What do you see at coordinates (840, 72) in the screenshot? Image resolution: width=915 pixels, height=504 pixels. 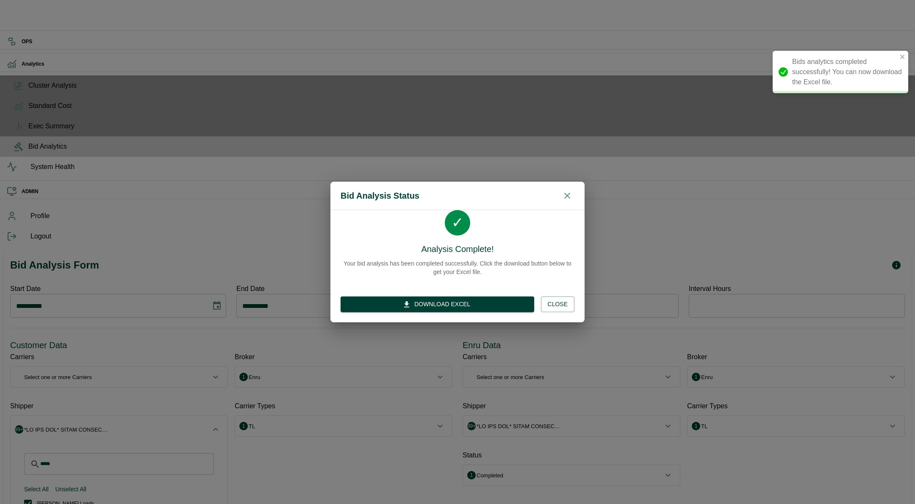 I see `div: Bids analytics completed successfully! You can now download the Excel file.` at bounding box center [840, 72].